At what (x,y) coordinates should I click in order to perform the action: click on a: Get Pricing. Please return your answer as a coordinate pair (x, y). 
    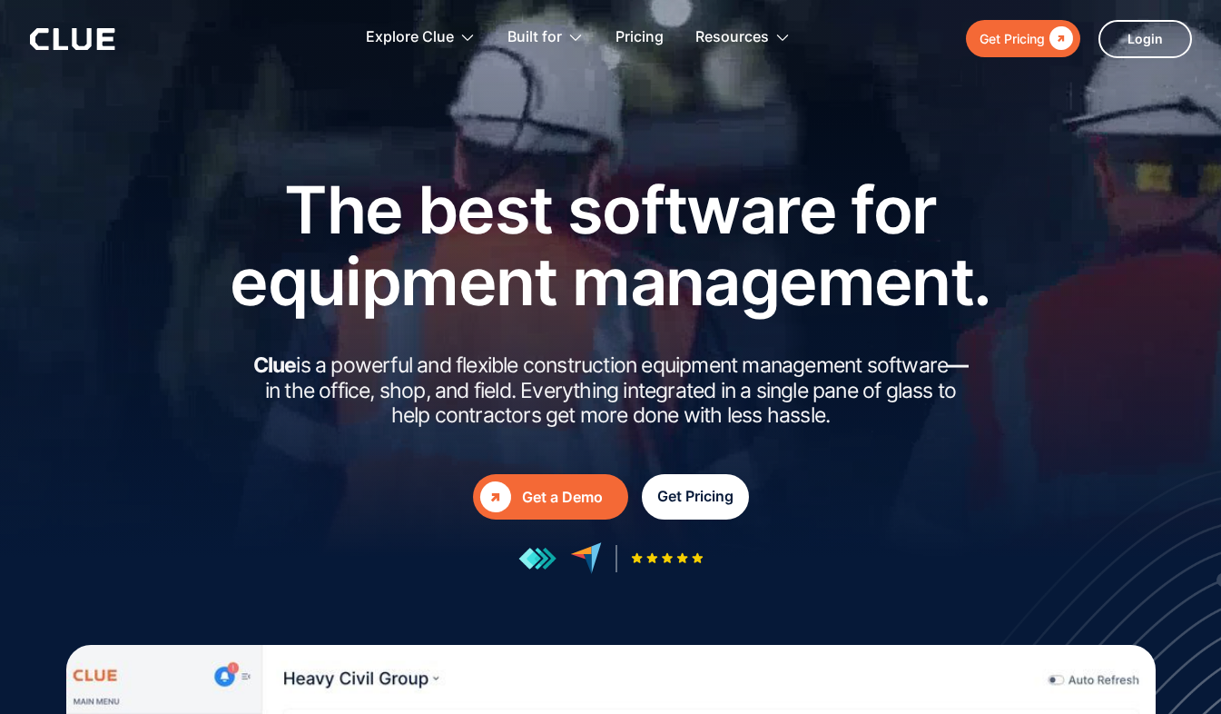
    Looking at the image, I should click on (1023, 38).